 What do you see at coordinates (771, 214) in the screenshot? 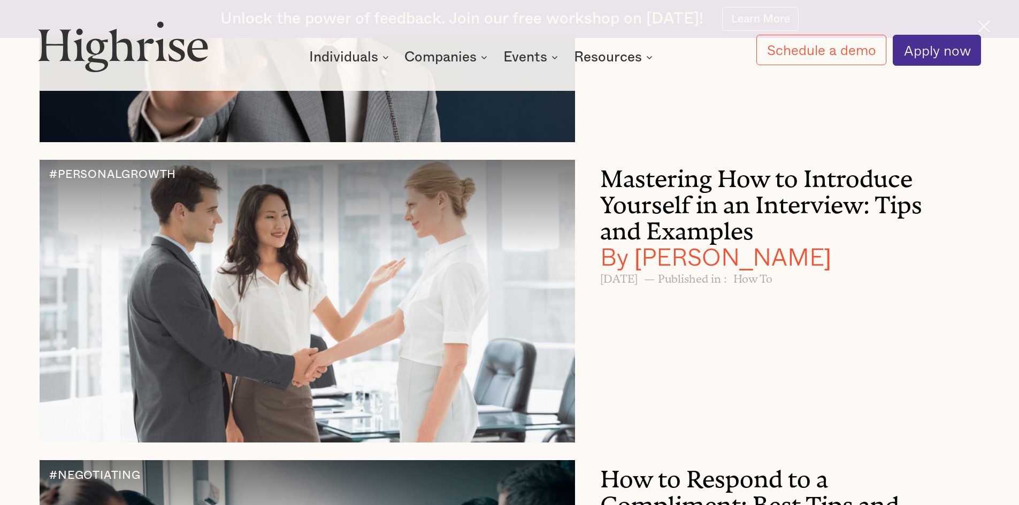
I see `h3: Mastering How to Introduce Yourself in an Interview: Tips and Examples` at bounding box center [771, 214].